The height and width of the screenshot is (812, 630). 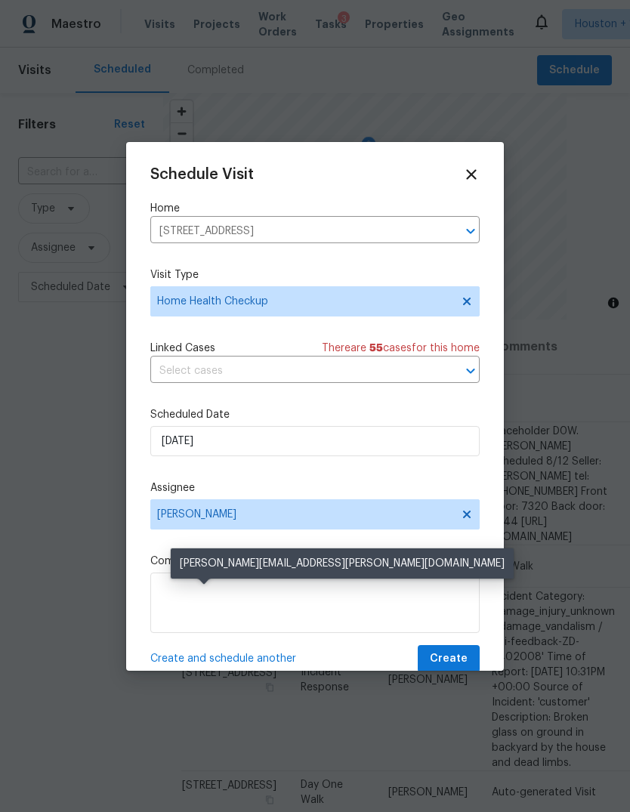 I want to click on span: 55, so click(x=376, y=348).